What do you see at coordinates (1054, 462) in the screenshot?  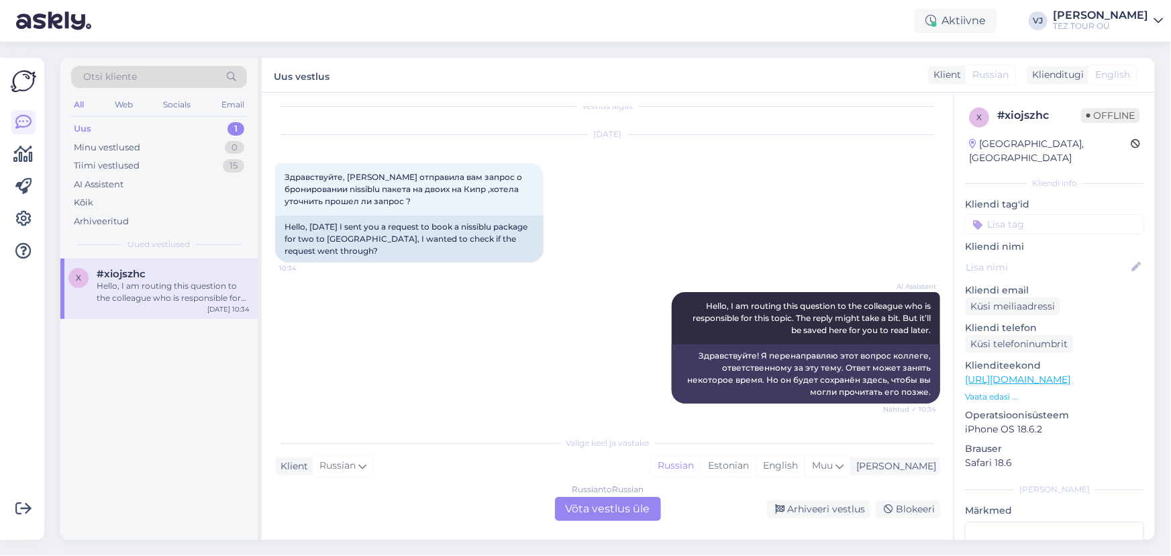 I see `p: Safari 18.6` at bounding box center [1054, 462].